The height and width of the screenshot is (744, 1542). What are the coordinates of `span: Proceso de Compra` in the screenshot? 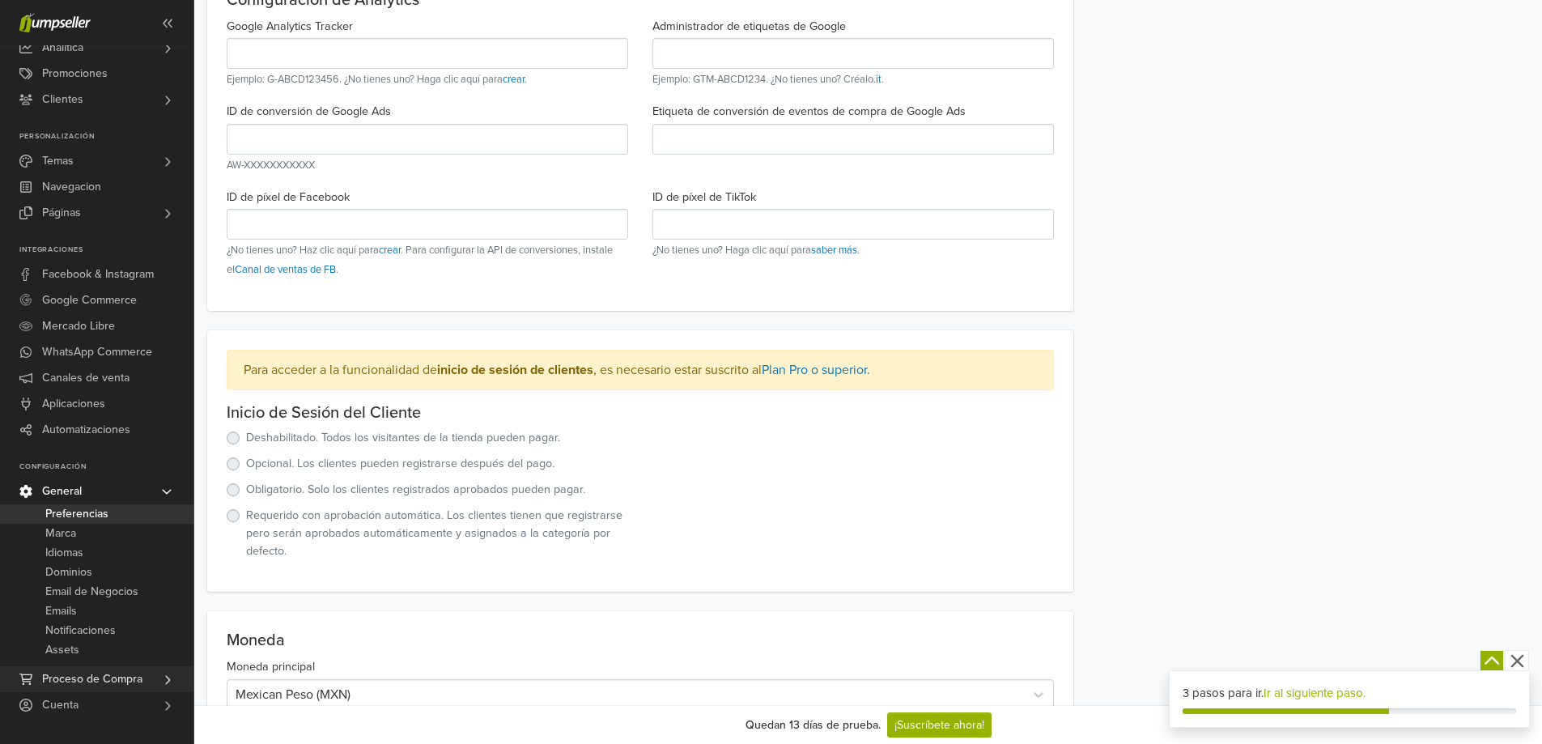 It's located at (92, 679).